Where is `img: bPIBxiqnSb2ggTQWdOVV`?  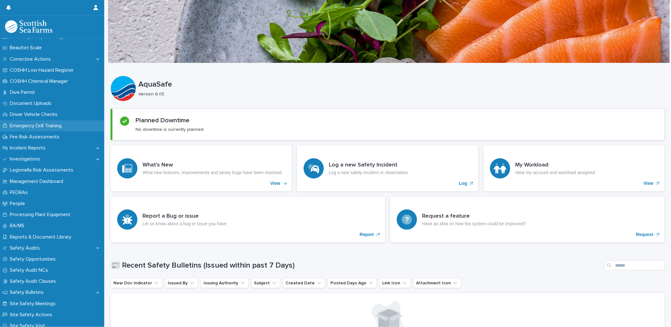 img: bPIBxiqnSb2ggTQWdOVV is located at coordinates (29, 27).